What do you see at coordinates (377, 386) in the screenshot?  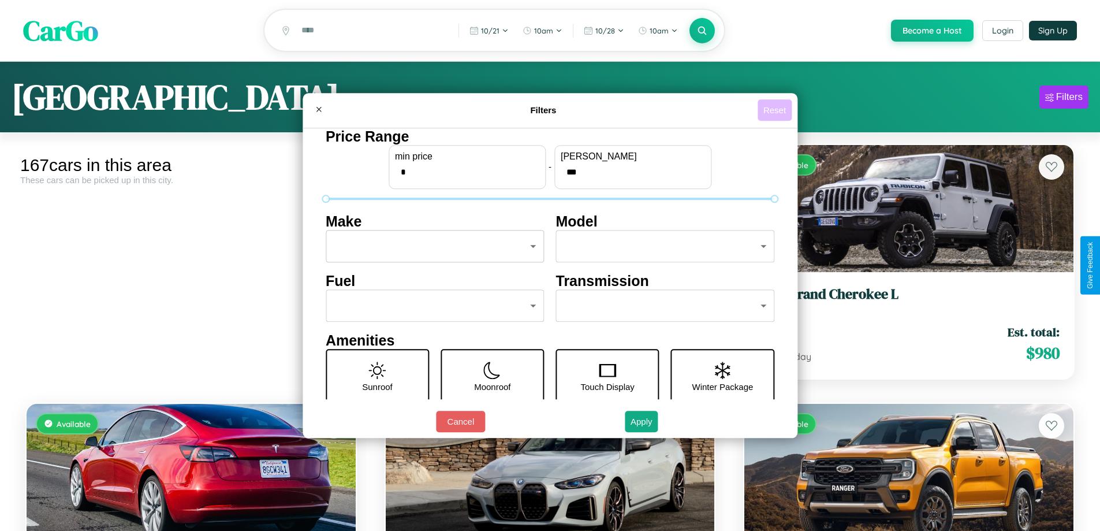 I see `p: Sunroof` at bounding box center [377, 386].